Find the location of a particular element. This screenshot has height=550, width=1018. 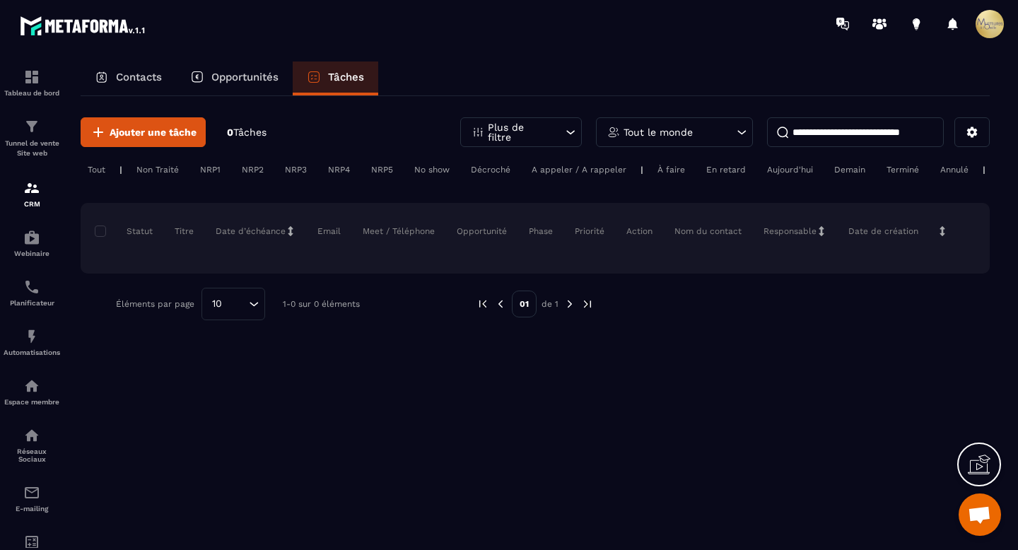

p: Nom du contact is located at coordinates (708, 231).